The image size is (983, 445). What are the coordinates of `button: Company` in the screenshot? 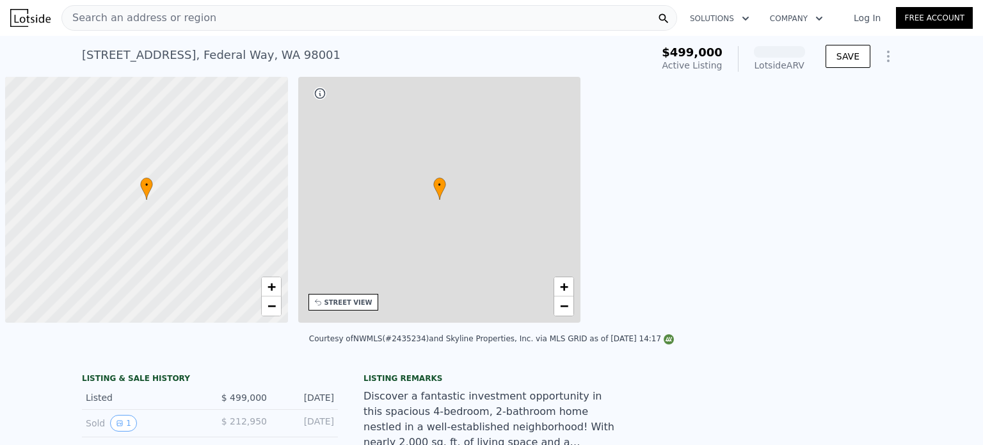 It's located at (796, 19).